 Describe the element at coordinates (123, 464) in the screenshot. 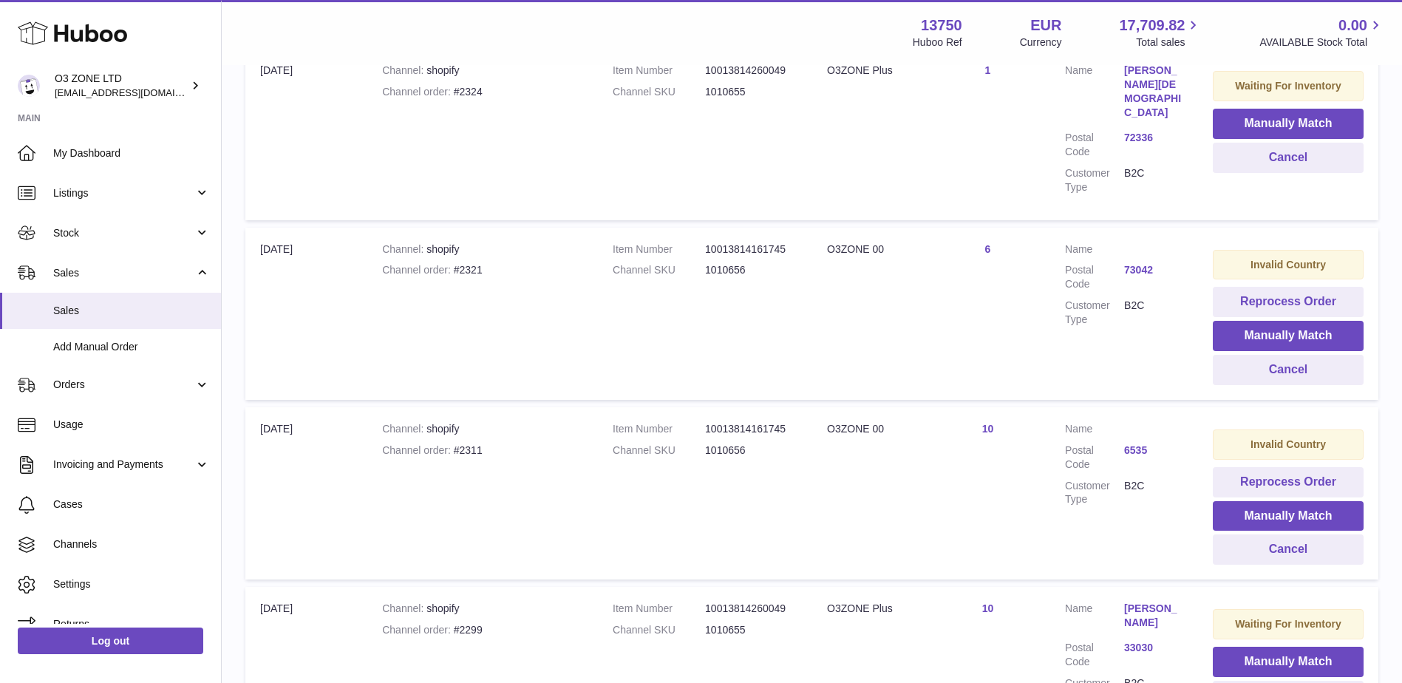

I see `span: Invoicing and Payments` at that location.